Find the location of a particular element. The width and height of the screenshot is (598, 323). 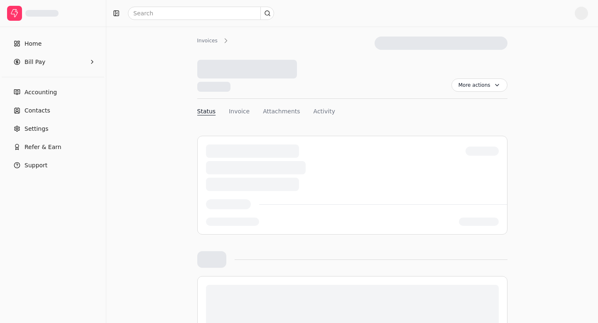

span: Bill Pay is located at coordinates (35, 62).